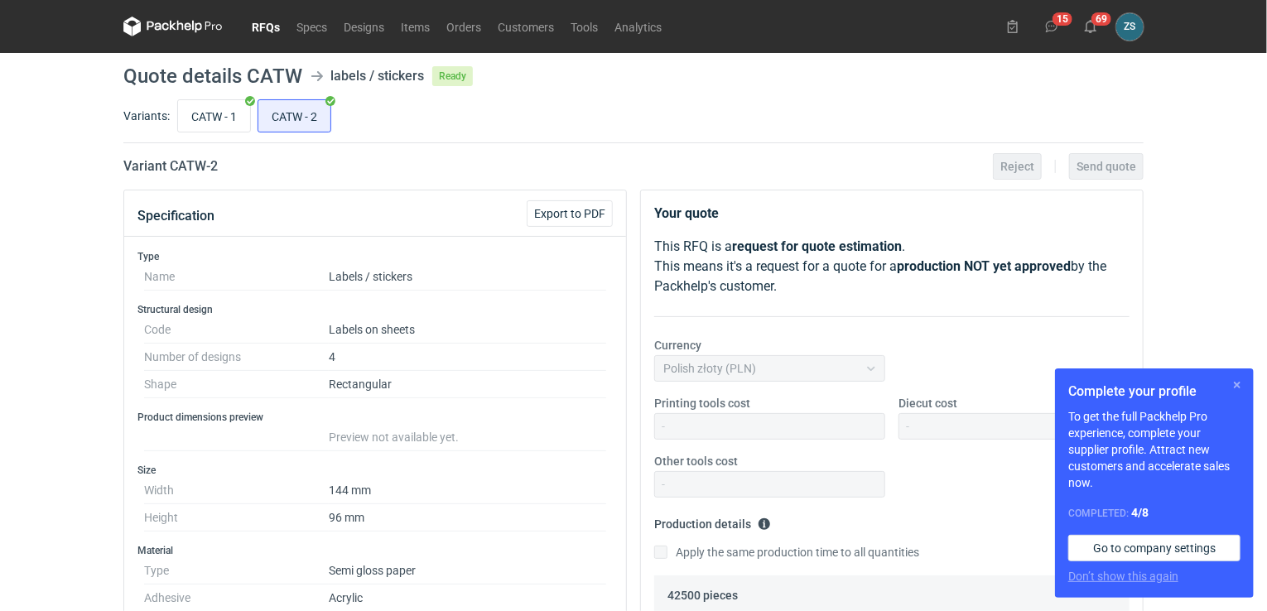  Describe the element at coordinates (467, 357) in the screenshot. I see `dd: 4` at that location.